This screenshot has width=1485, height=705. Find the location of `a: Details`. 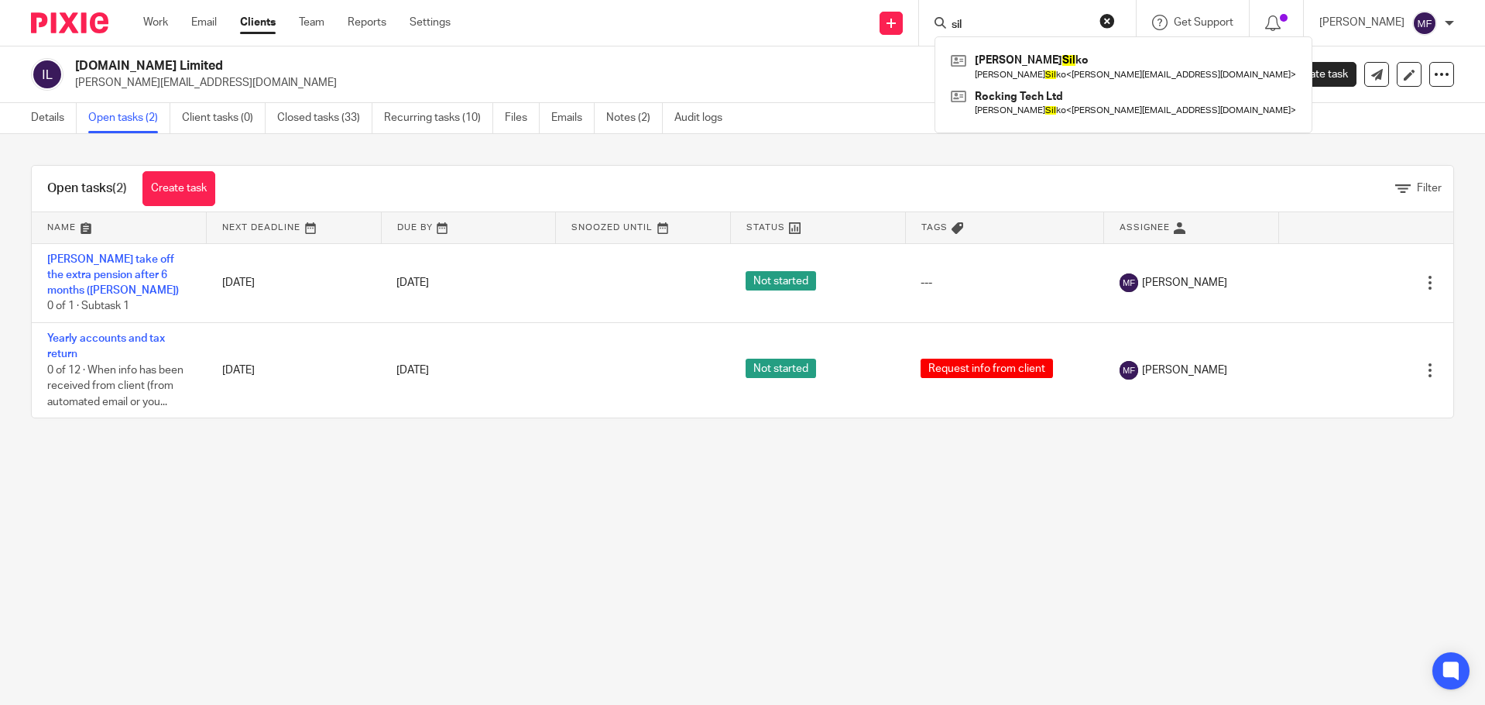

a: Details is located at coordinates (53, 118).